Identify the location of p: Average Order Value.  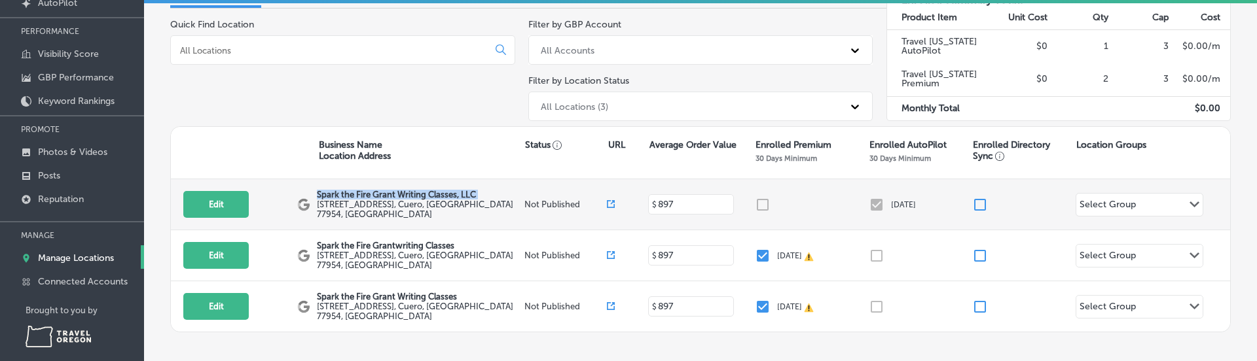
(693, 145).